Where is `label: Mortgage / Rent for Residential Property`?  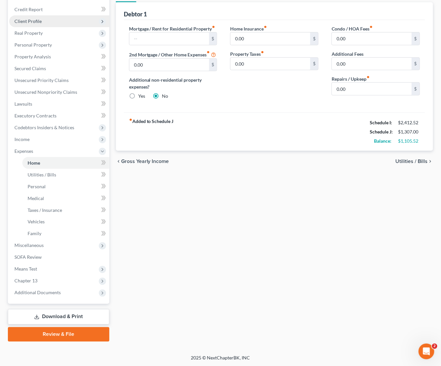
label: Mortgage / Rent for Residential Property is located at coordinates (172, 29).